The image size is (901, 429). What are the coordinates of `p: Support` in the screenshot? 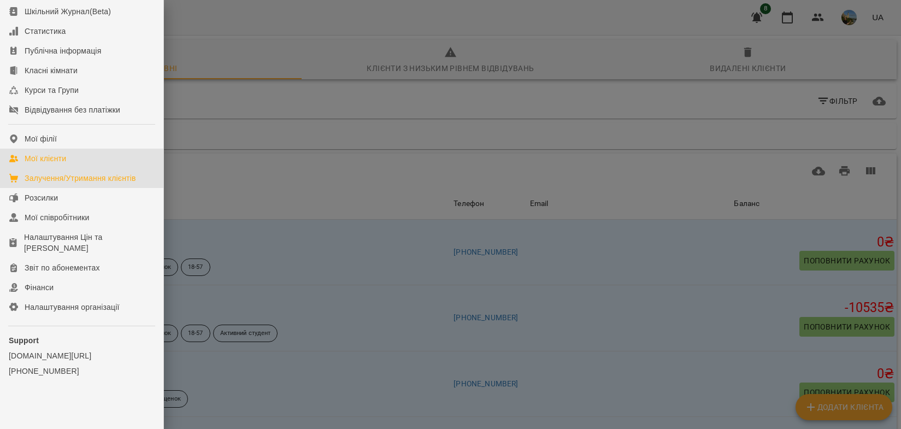 It's located at (81, 340).